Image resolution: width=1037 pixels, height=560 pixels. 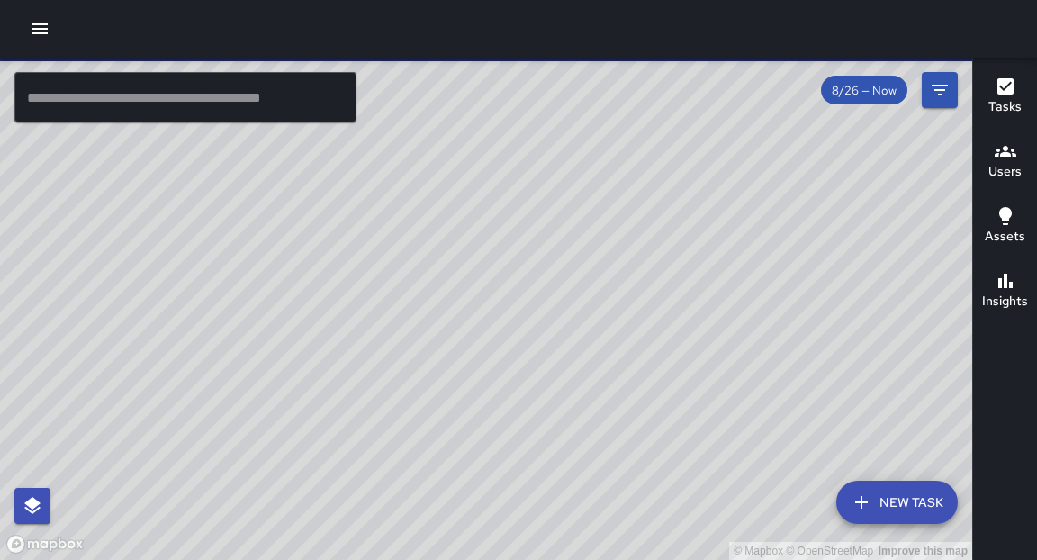 What do you see at coordinates (1005, 227) in the screenshot?
I see `button: Assets` at bounding box center [1005, 227].